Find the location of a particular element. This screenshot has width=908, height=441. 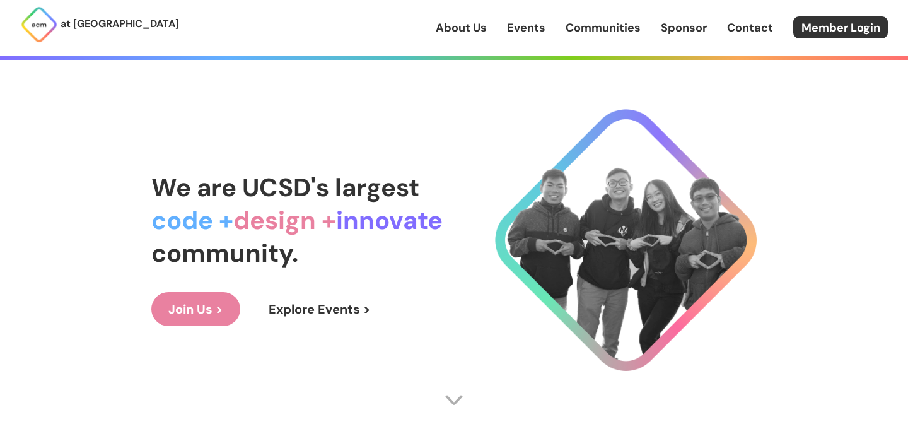

a: Events is located at coordinates (526, 28).